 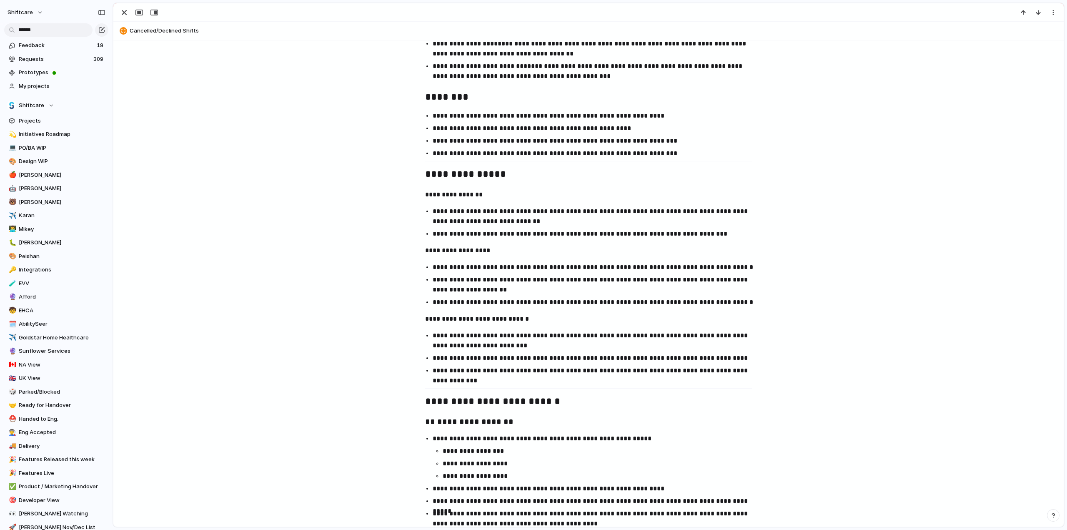 What do you see at coordinates (62, 324) in the screenshot?
I see `span: AbilitySeer` at bounding box center [62, 324].